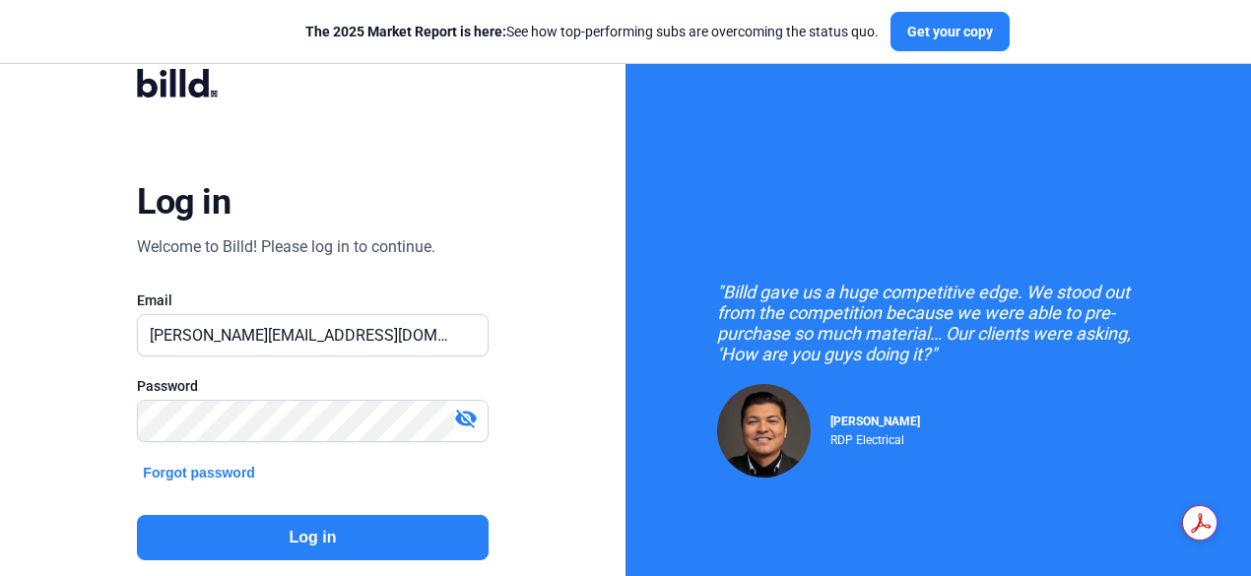 The width and height of the screenshot is (1251, 576). What do you see at coordinates (183, 202) in the screenshot?
I see `div: Log in` at bounding box center [183, 202].